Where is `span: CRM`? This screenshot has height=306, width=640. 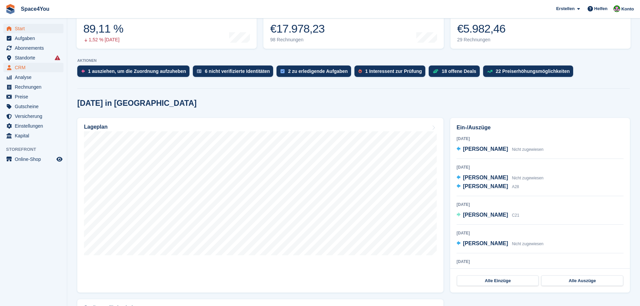 span: CRM is located at coordinates (35, 68).